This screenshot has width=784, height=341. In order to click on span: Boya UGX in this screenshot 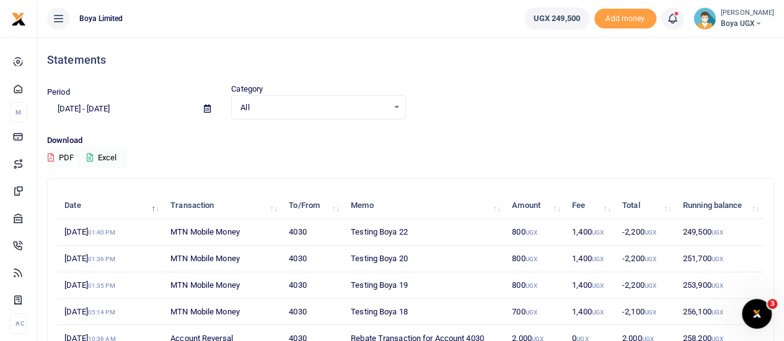, I will do `click(747, 24)`.